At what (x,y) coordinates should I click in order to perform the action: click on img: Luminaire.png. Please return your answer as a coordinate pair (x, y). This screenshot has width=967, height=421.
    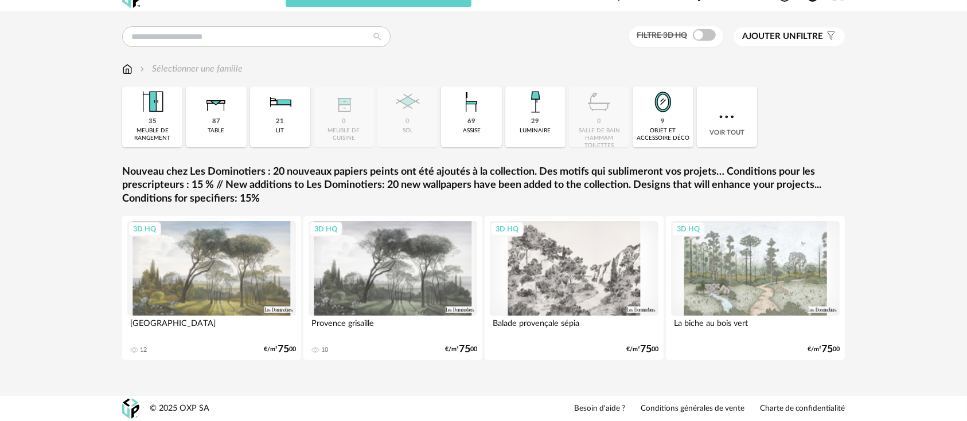
    Looking at the image, I should click on (535, 102).